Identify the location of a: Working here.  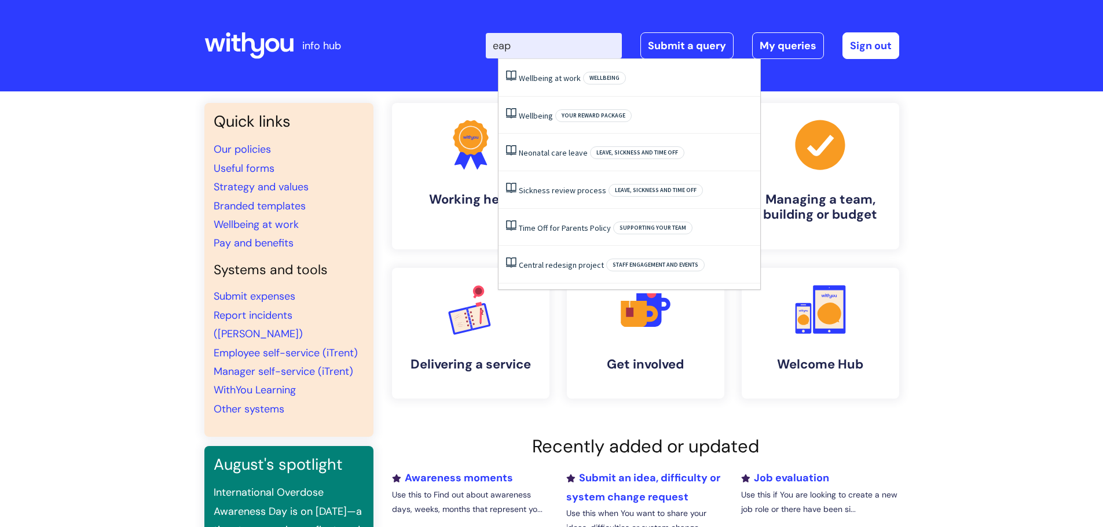
(471, 176).